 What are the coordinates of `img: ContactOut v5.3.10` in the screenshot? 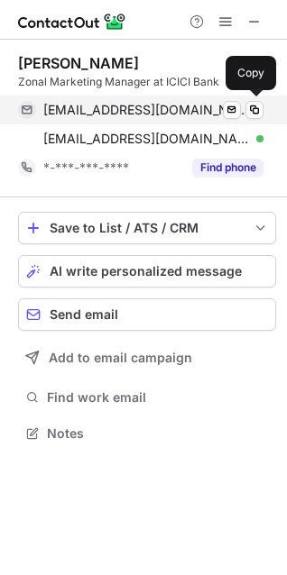 It's located at (72, 22).